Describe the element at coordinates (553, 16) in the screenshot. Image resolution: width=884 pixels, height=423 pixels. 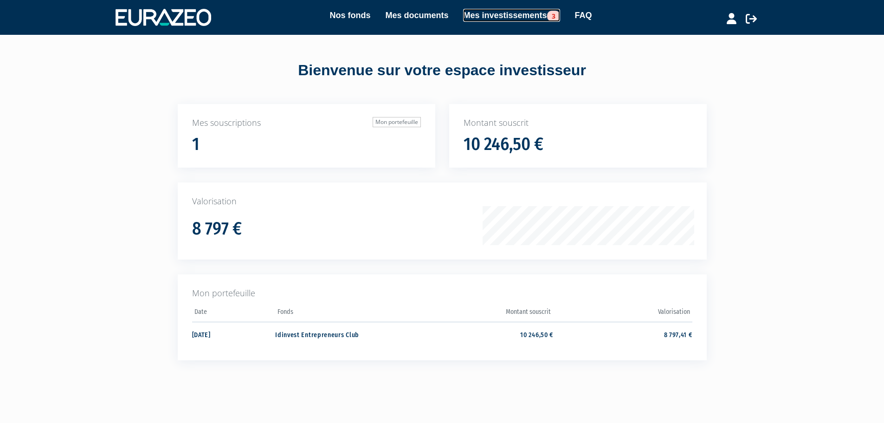
I see `span: 3` at that location.